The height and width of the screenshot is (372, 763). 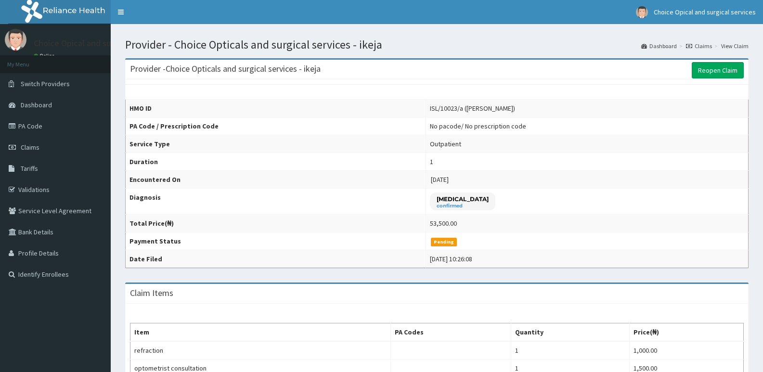 I want to click on a: View Claim, so click(x=734, y=46).